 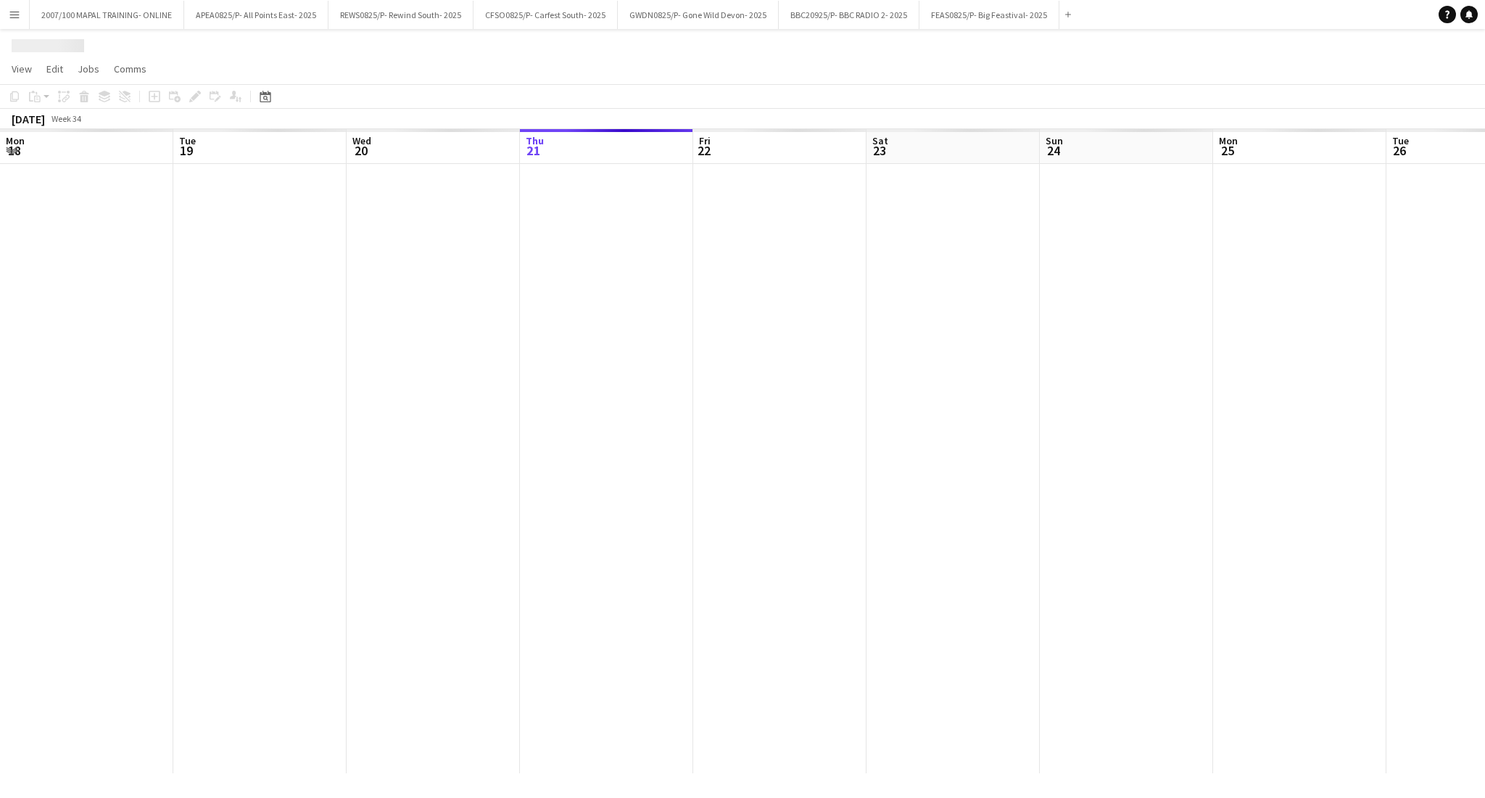 What do you see at coordinates (879, 150) in the screenshot?
I see `span: 23` at bounding box center [879, 150].